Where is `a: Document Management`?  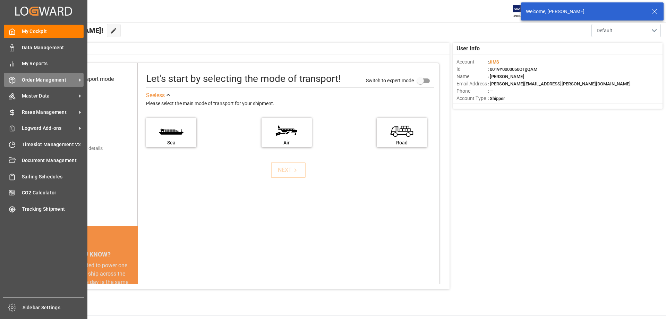
a: Document Management is located at coordinates (44, 160).